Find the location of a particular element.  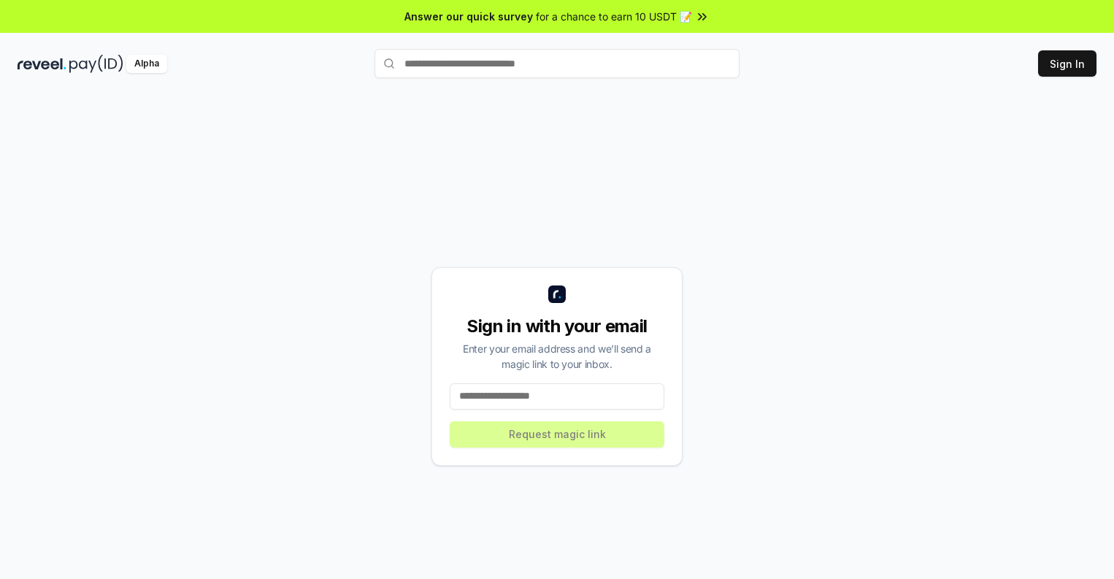

div: Alpha is located at coordinates (147, 64).